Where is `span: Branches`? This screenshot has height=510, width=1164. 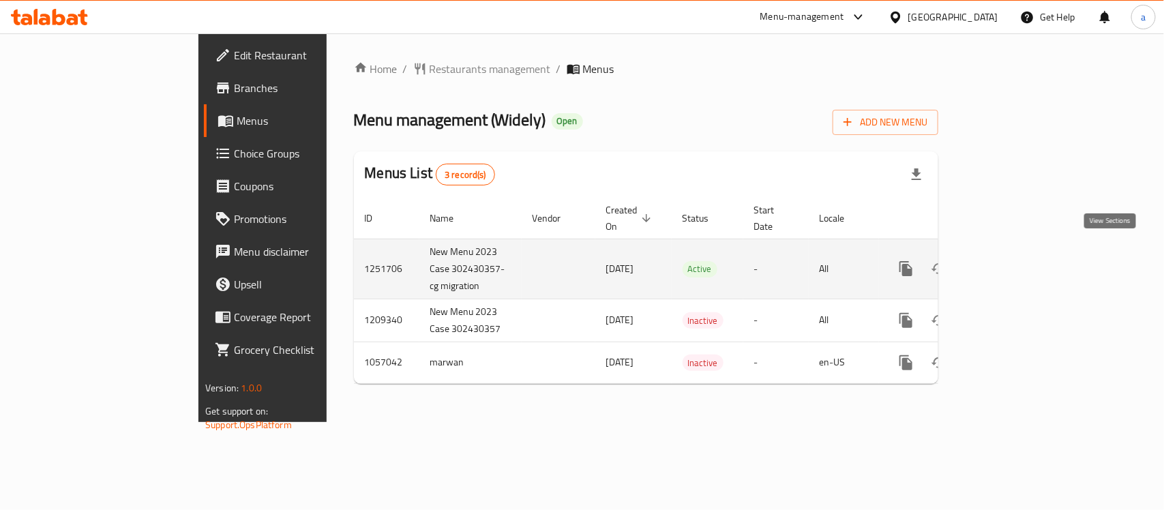
span: Branches is located at coordinates (308, 88).